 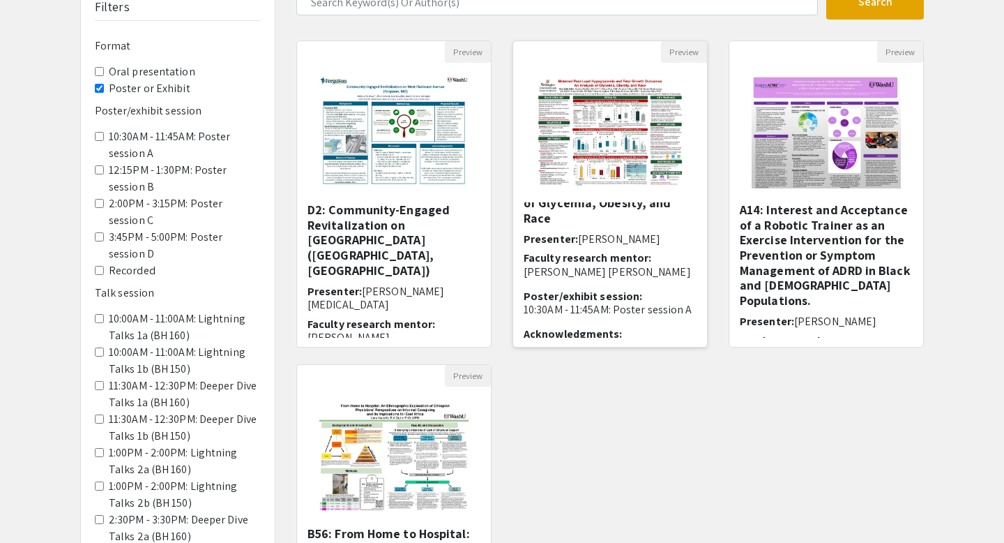 What do you see at coordinates (583, 296) in the screenshot?
I see `span: Poster/exhibit session:` at bounding box center [583, 296].